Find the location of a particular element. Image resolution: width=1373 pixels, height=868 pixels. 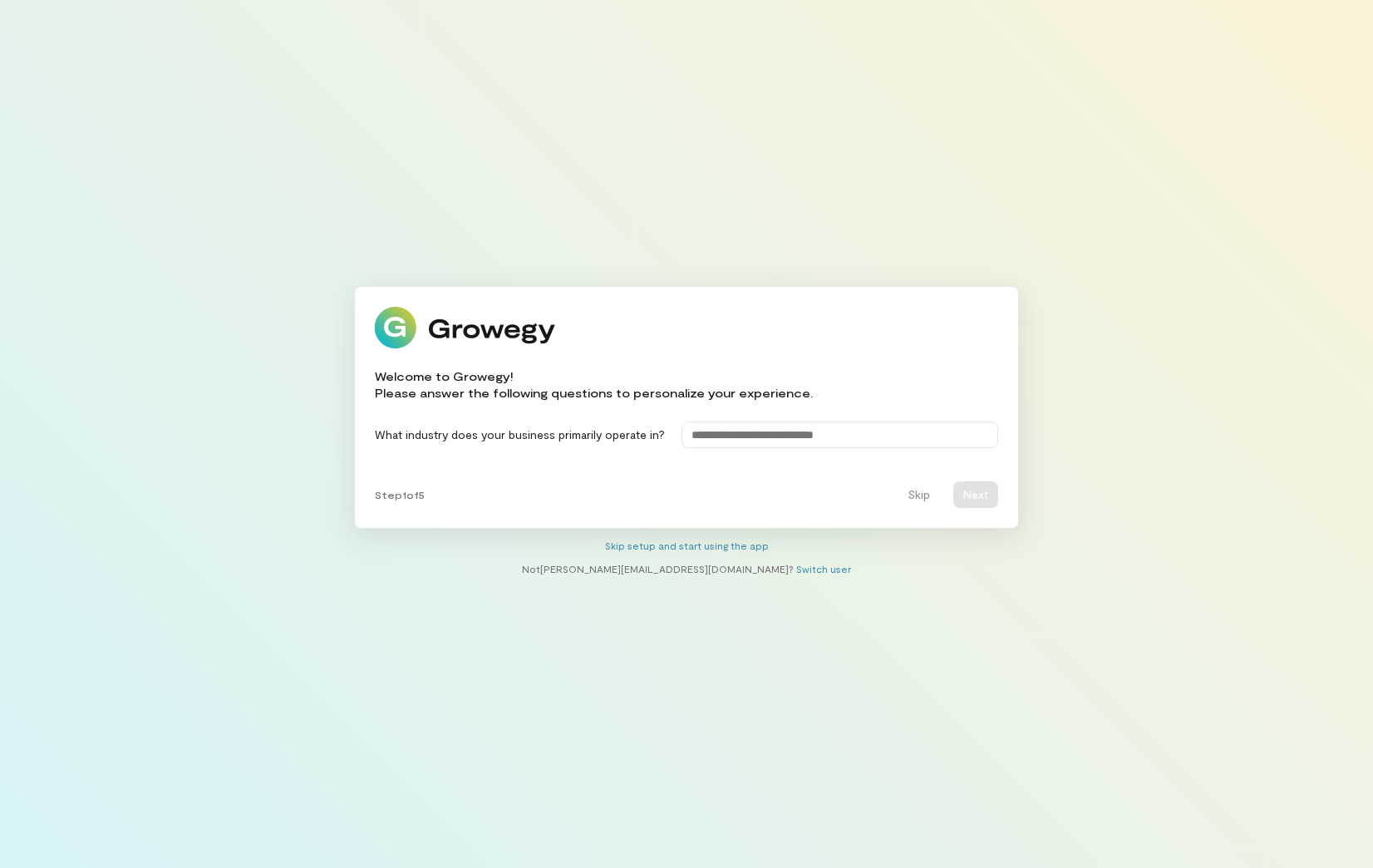

label: What industry does your business primarily operate in? is located at coordinates (520, 435).